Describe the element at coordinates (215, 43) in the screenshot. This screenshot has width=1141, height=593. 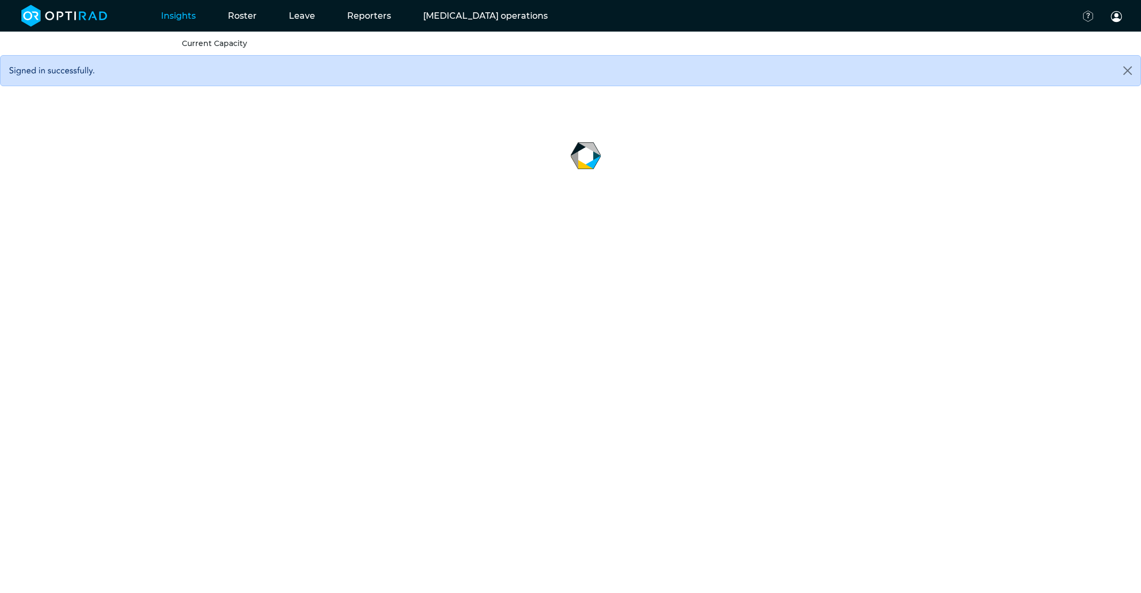
I see `a: Current Capacity` at that location.